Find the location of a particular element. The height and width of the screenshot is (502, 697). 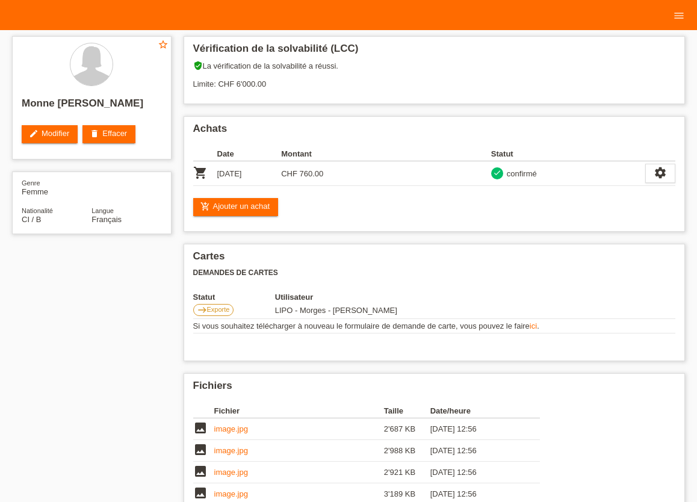

span: Nationalité is located at coordinates (37, 211).